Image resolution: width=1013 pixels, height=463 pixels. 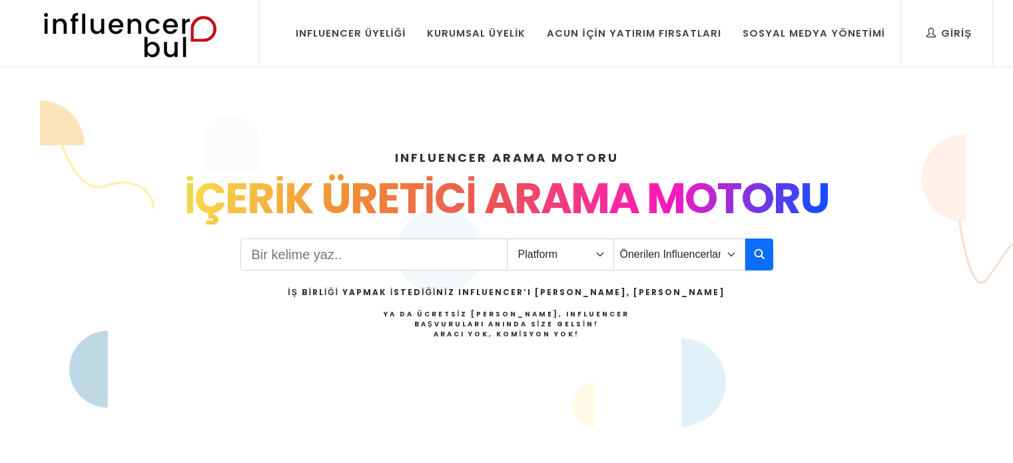 I want to click on div: Giriş, so click(x=949, y=33).